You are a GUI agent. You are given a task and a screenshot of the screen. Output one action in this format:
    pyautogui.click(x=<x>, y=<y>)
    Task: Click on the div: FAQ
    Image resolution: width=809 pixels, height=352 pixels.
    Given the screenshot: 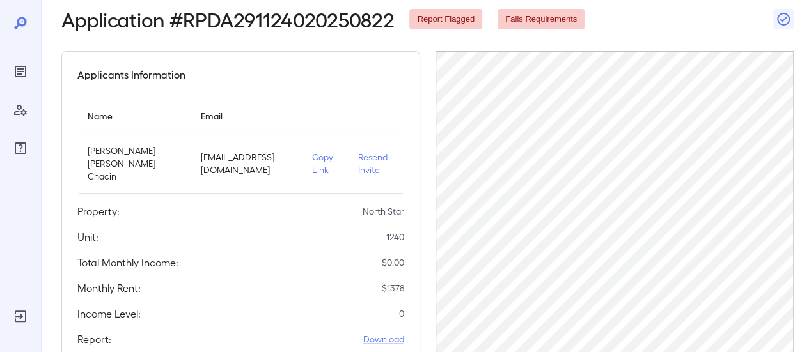 What is the action you would take?
    pyautogui.click(x=20, y=148)
    